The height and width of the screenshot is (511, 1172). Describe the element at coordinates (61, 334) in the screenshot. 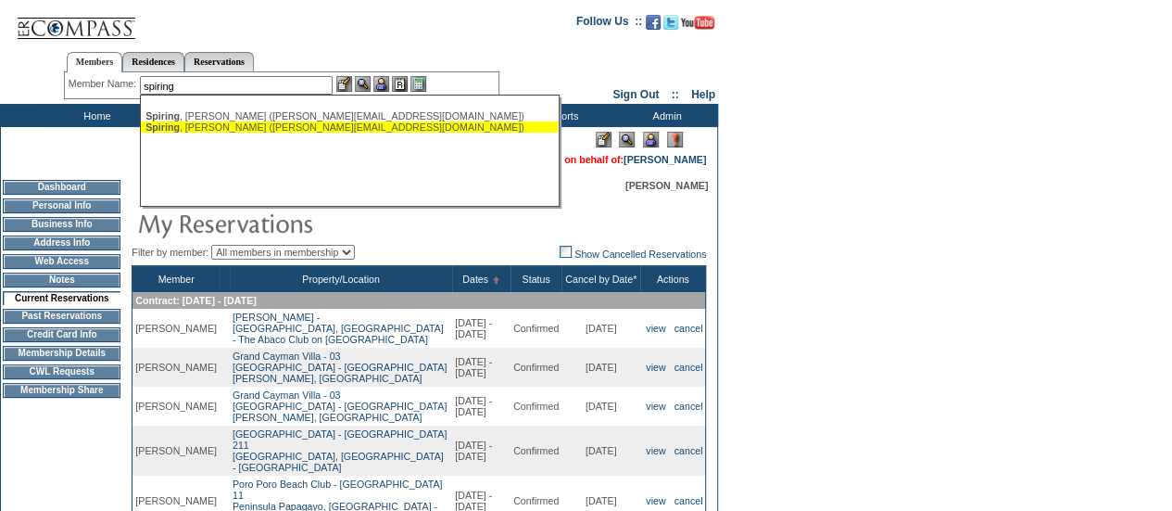

I see `td: Credit Card Info` at that location.